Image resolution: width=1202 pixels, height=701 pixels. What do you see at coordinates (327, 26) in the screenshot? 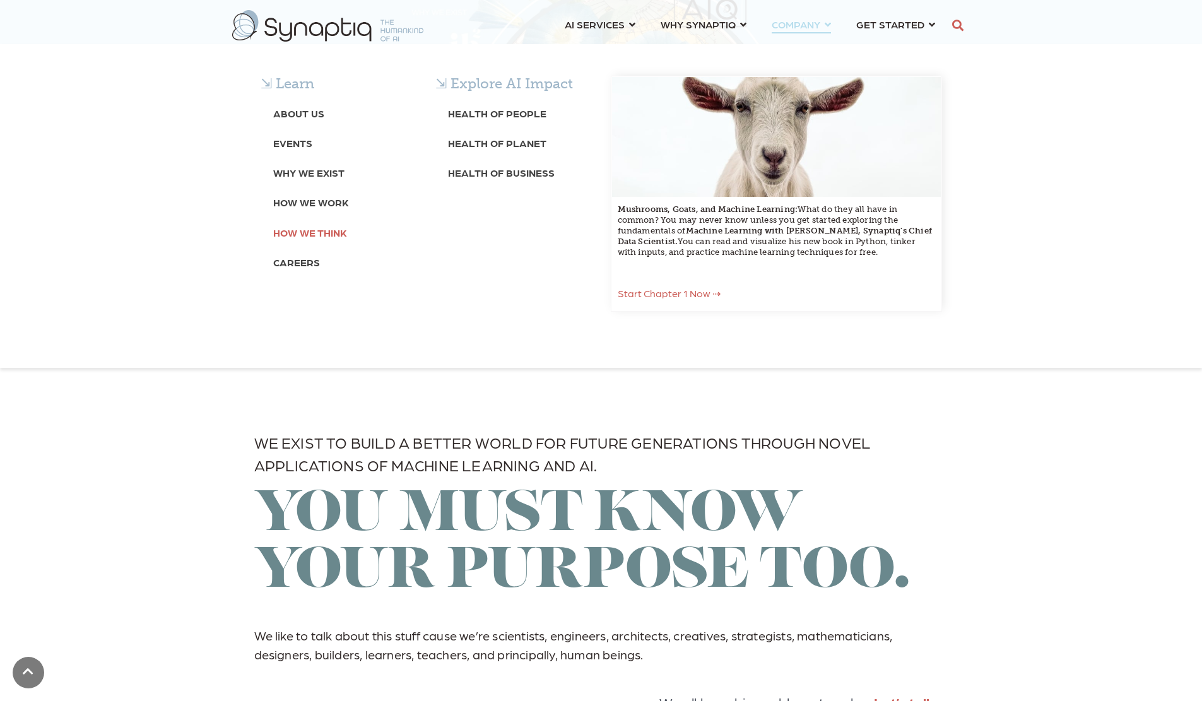
I see `a: synaptiq logo-2` at bounding box center [327, 26].